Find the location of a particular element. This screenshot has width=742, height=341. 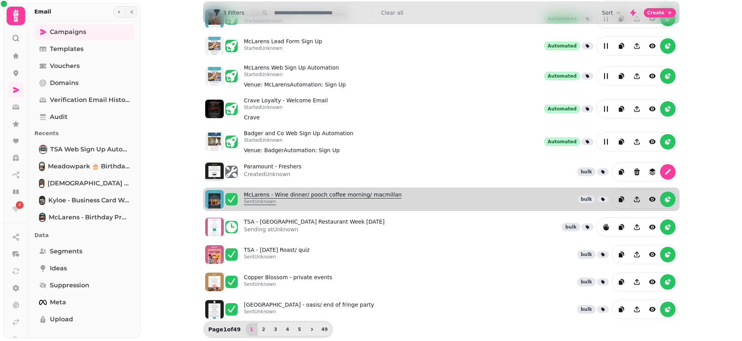

span: Templates is located at coordinates (66, 49).